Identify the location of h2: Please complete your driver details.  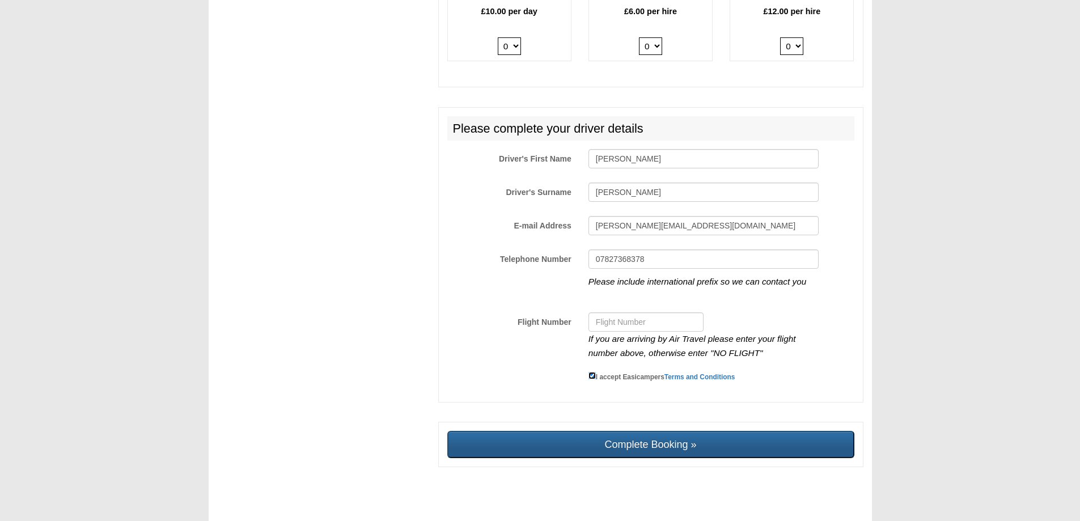
(651, 129).